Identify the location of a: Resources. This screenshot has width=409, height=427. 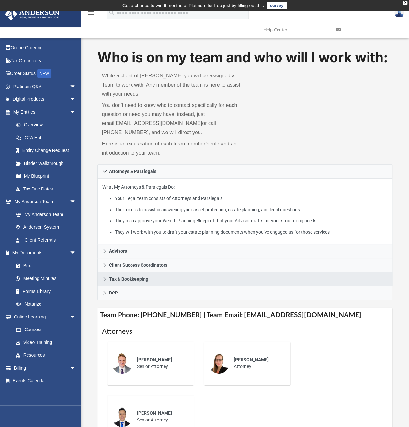
(46, 355).